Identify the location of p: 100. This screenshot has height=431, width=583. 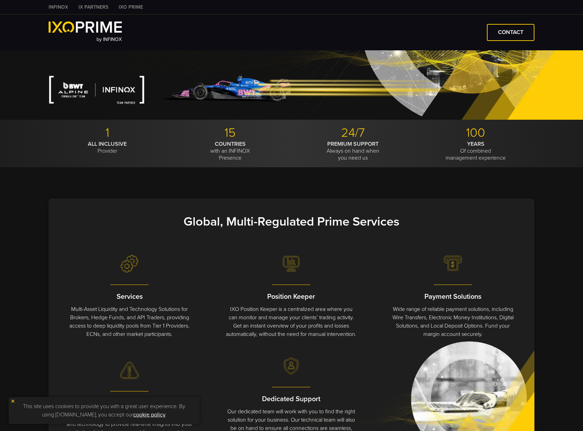
(476, 133).